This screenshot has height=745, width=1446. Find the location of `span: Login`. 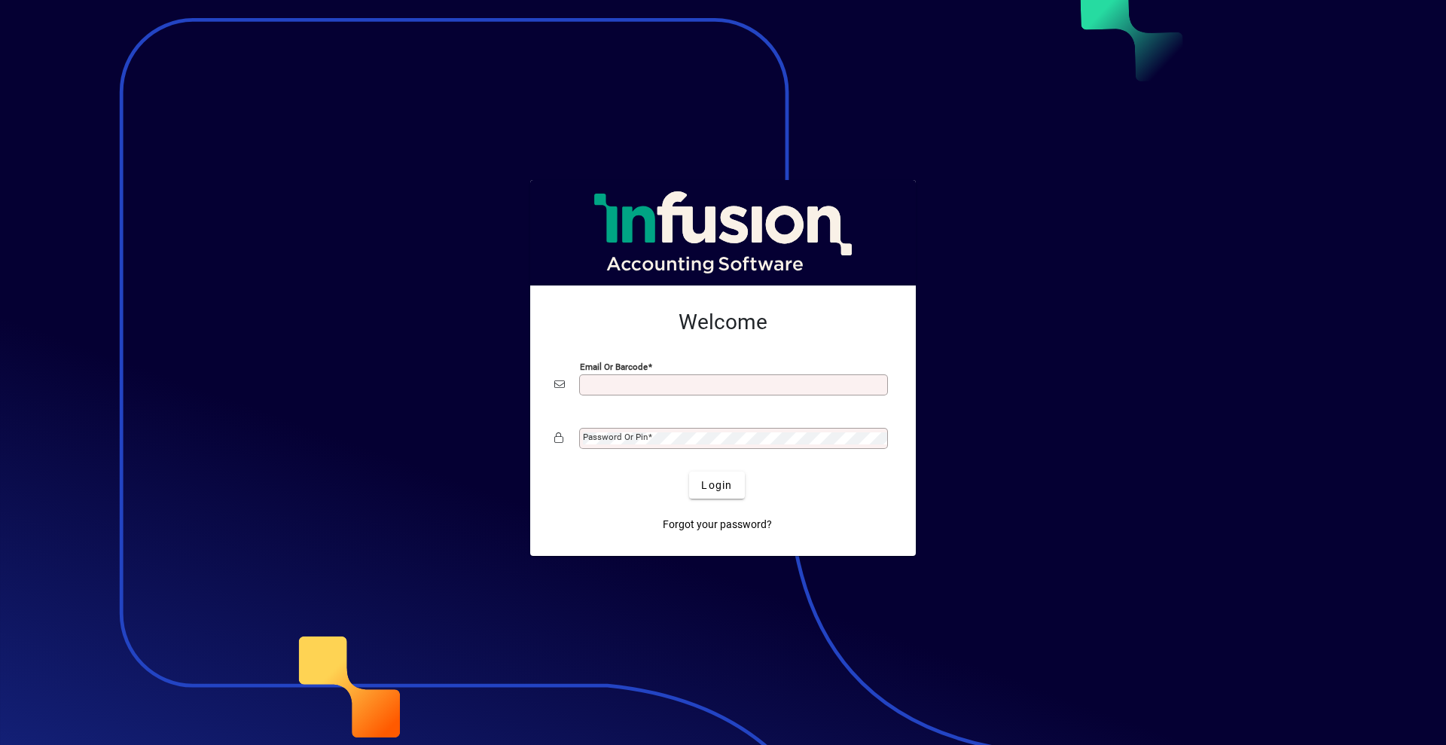

span: Login is located at coordinates (716, 485).